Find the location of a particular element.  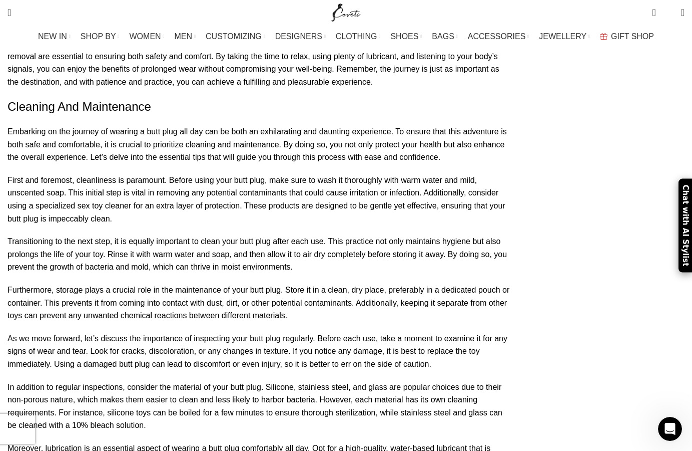

span: DESIGNERS is located at coordinates (299, 36).